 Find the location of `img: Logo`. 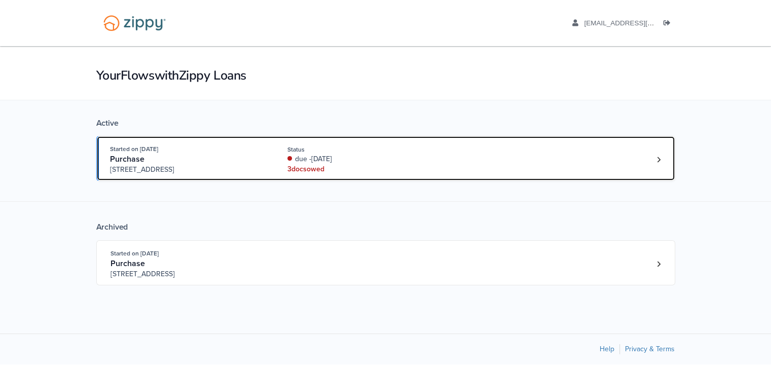

img: Logo is located at coordinates (134, 23).